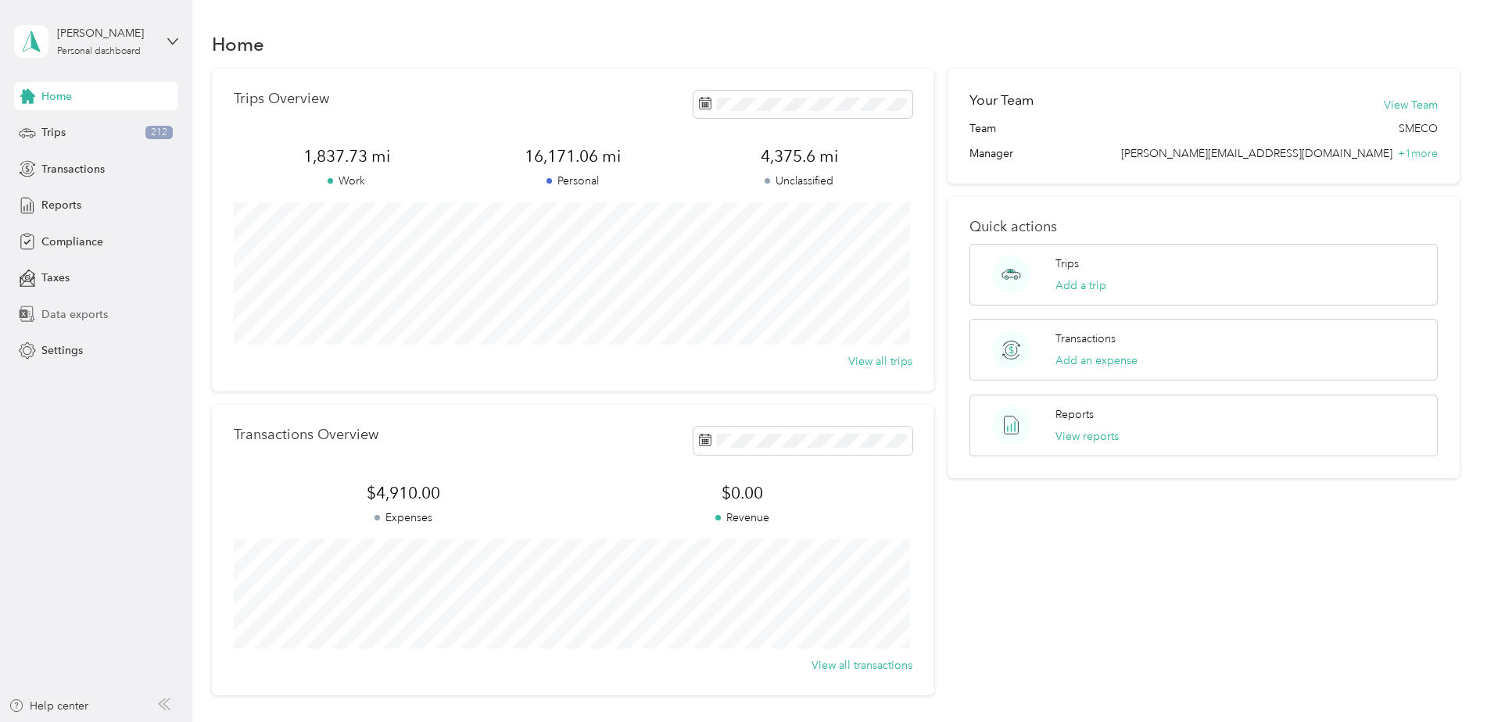 This screenshot has height=722, width=1487. I want to click on span: Home, so click(56, 96).